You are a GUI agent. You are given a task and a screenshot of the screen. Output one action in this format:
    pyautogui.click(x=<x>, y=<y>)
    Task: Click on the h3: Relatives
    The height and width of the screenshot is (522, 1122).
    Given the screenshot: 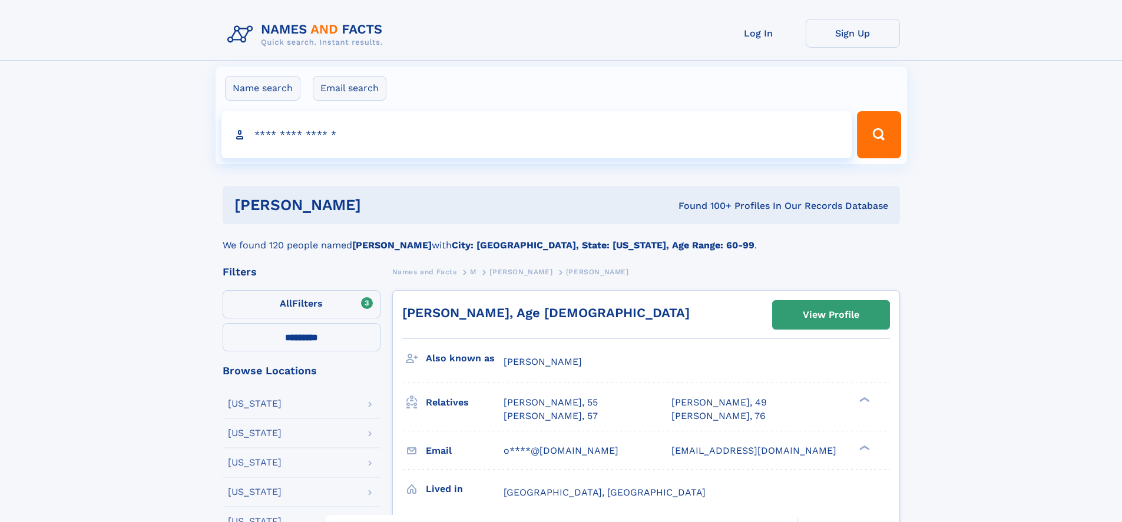 What is the action you would take?
    pyautogui.click(x=465, y=403)
    